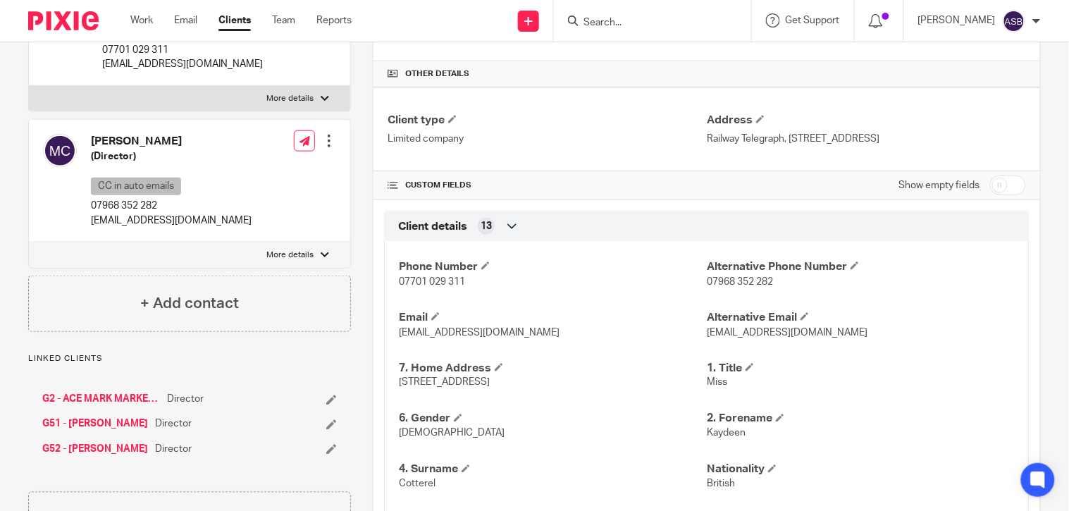 This screenshot has height=511, width=1069. What do you see at coordinates (101, 400) in the screenshot?
I see `a: G2 - ACE MARK MARKETING LIMITED` at bounding box center [101, 400].